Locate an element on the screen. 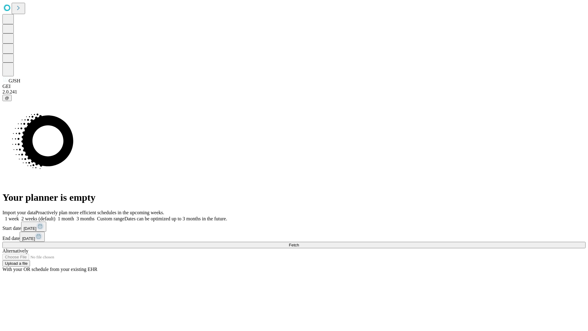 This screenshot has width=588, height=331. h1: Your planner is empty is located at coordinates (294, 197).